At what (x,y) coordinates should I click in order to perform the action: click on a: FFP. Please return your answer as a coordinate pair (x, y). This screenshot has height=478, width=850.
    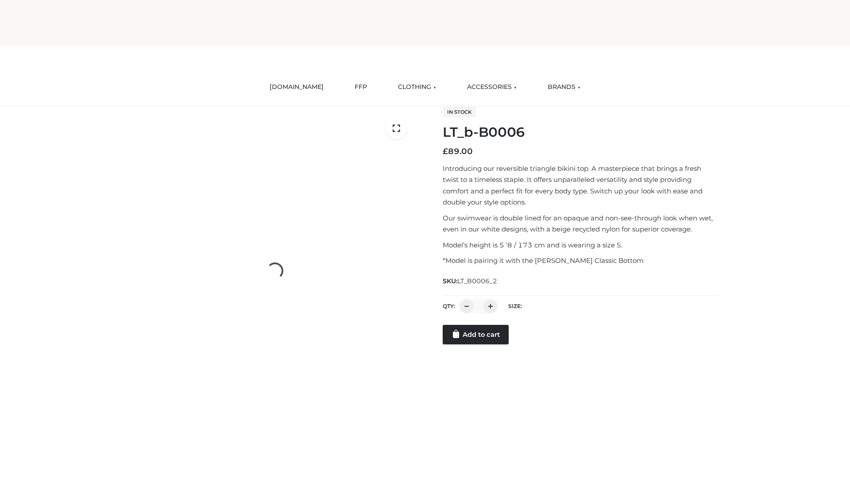
    Looking at the image, I should click on (361, 87).